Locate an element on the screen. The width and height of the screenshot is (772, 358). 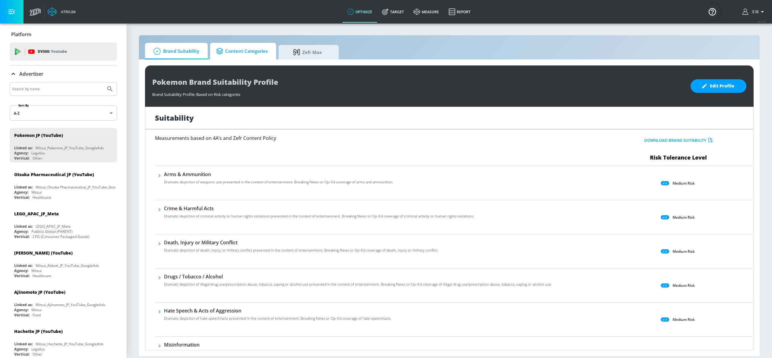
div: Publicis Global (PARENT) is located at coordinates (52, 231).